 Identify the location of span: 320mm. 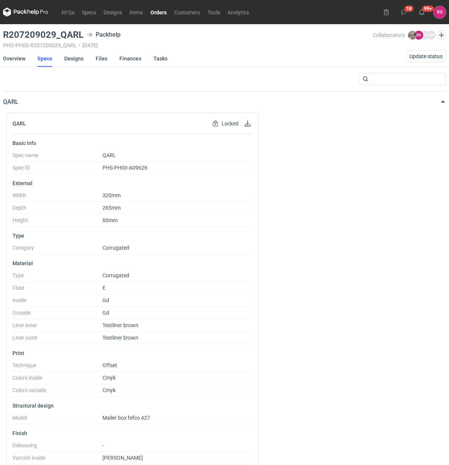
(111, 195).